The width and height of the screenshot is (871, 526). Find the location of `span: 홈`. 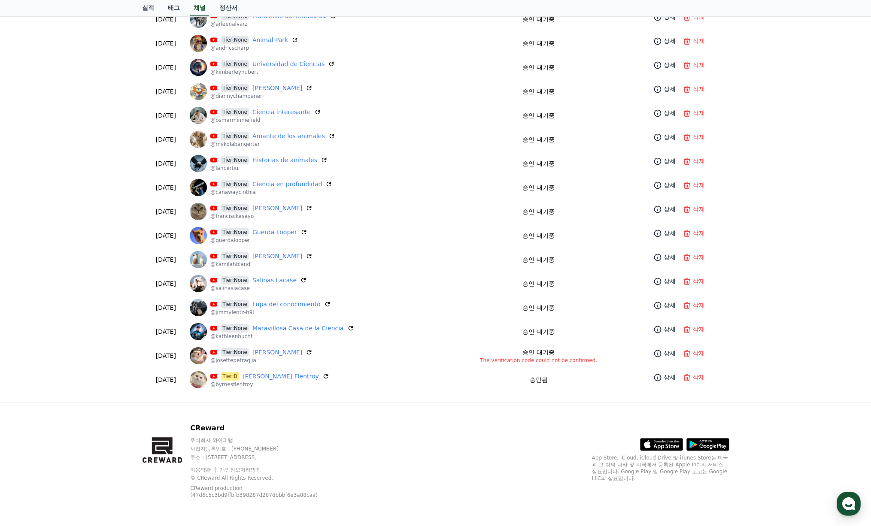

span: 홈 is located at coordinates (30, 288).